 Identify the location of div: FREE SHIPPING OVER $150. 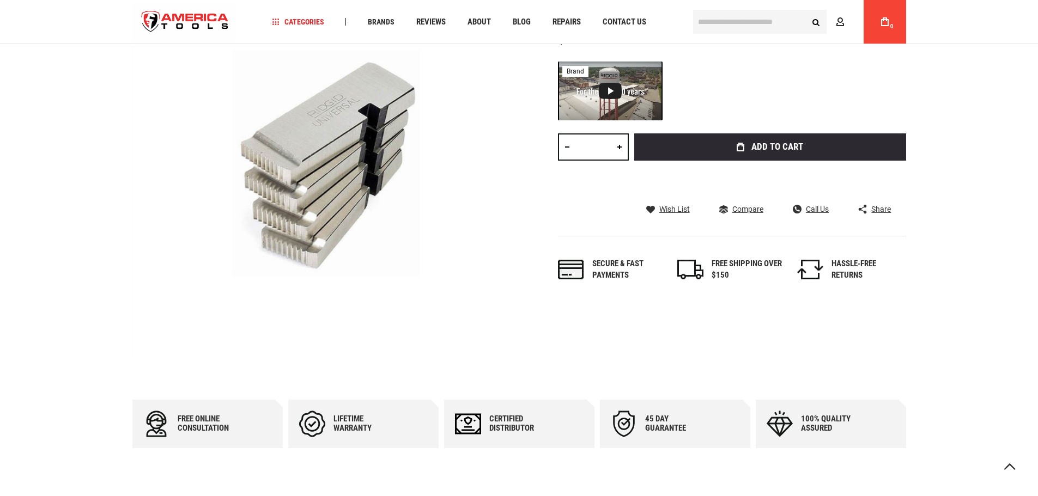
(747, 270).